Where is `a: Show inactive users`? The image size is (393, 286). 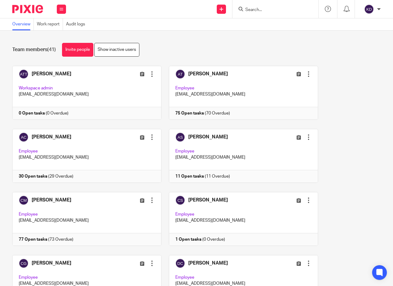 a: Show inactive users is located at coordinates (117, 50).